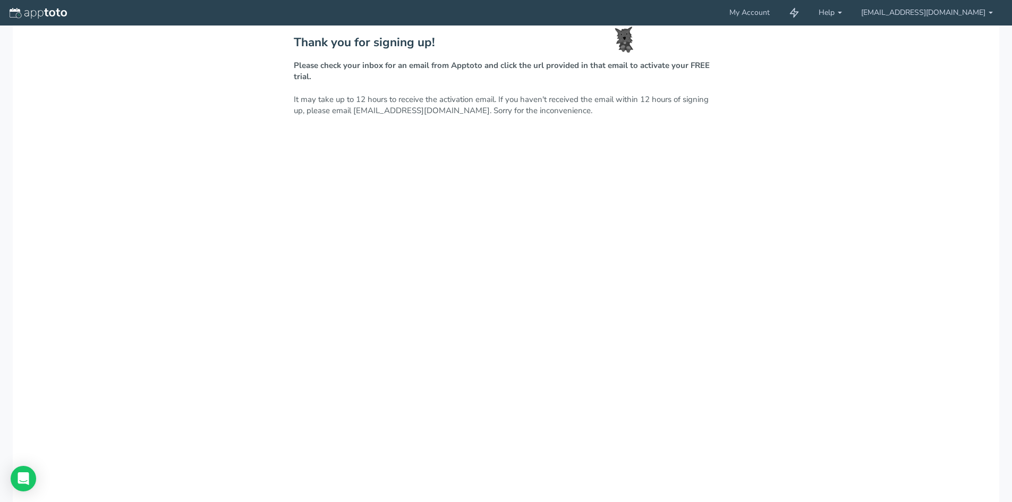  I want to click on strong: Please check your inbox for an email from Apptoto and click the url provided in that email to act..., so click(501, 71).